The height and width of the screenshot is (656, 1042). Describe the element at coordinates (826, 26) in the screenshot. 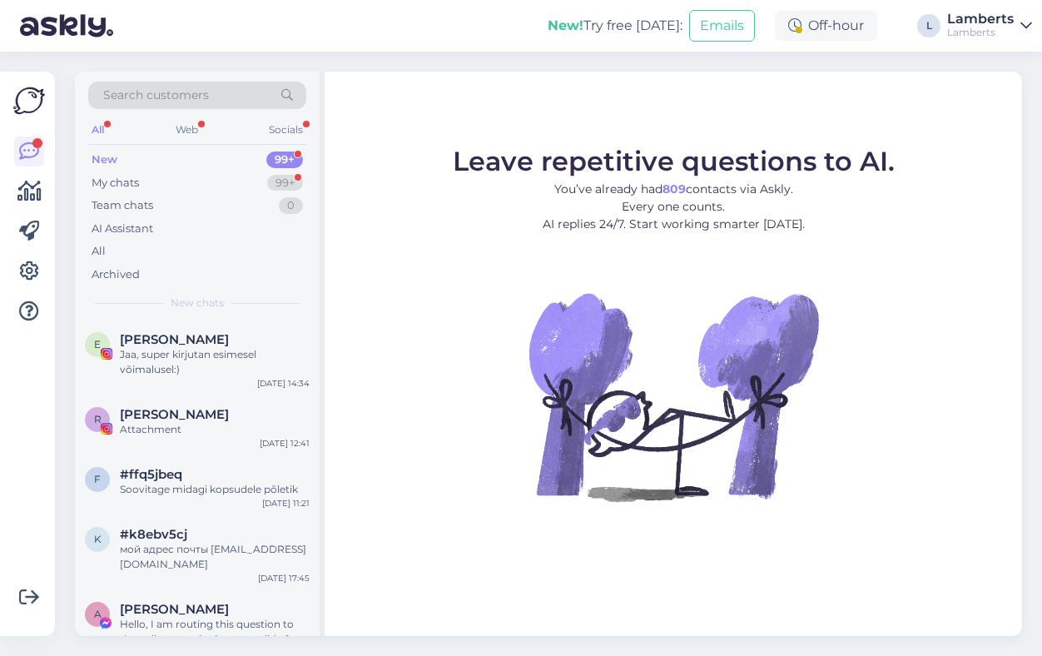

I see `div: Off-hour` at that location.